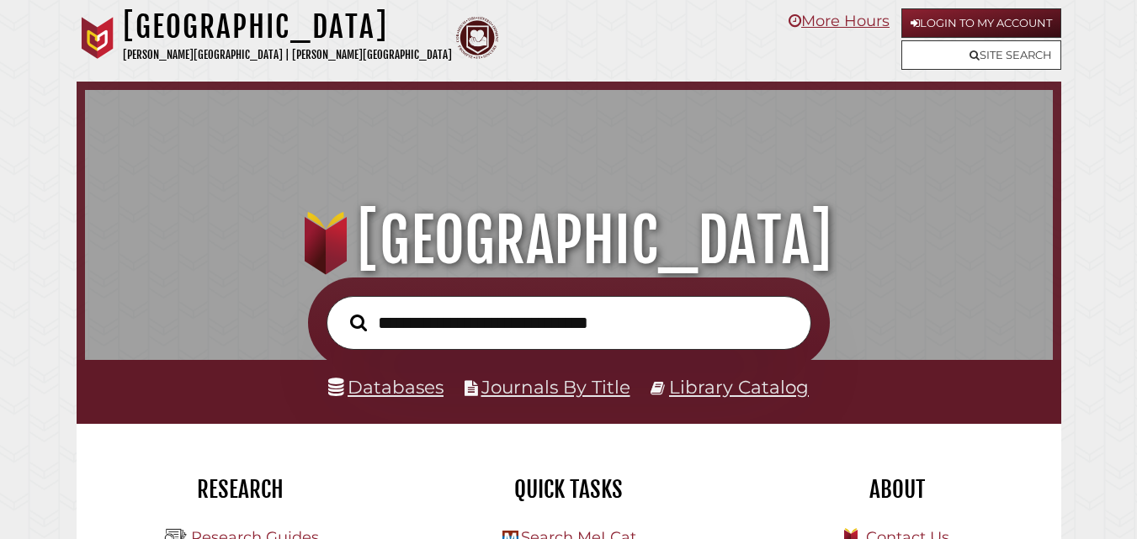 This screenshot has height=539, width=1137. What do you see at coordinates (98, 38) in the screenshot?
I see `img: Calvin University` at bounding box center [98, 38].